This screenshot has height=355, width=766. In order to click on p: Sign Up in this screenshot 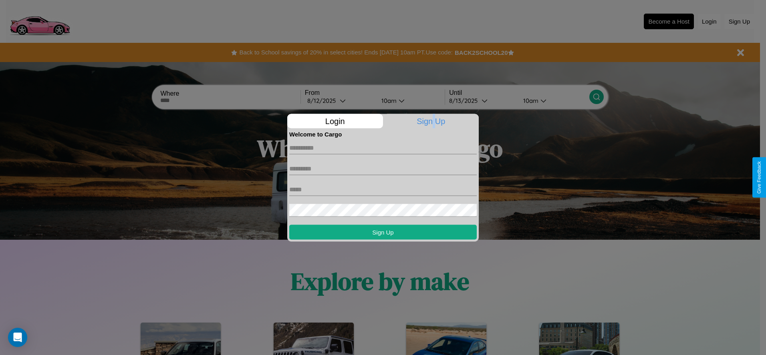, I will do `click(431, 121)`.